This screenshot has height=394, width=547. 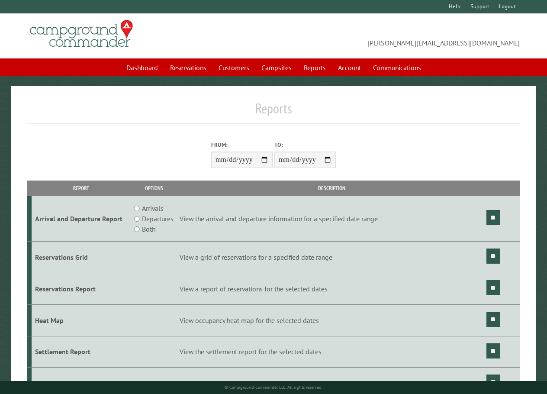 I want to click on label: Arrivals, so click(x=153, y=208).